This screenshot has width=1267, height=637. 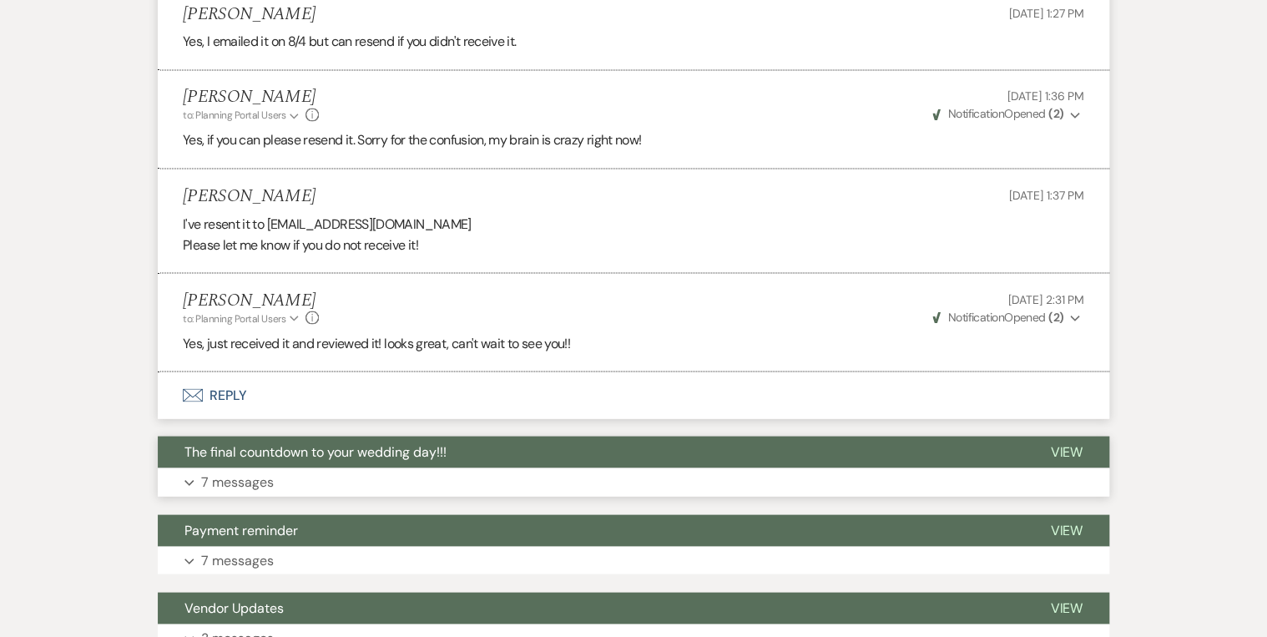 I want to click on p: Yes, I emailed it on 8/4 but can resend if you didn't receive it., so click(x=633, y=42).